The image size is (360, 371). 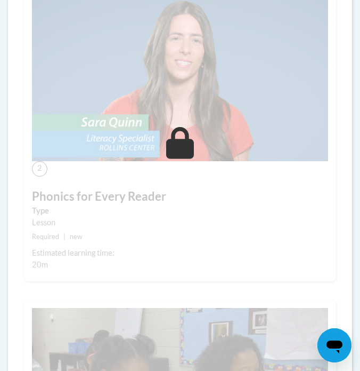 What do you see at coordinates (40, 264) in the screenshot?
I see `span: 20m` at bounding box center [40, 264].